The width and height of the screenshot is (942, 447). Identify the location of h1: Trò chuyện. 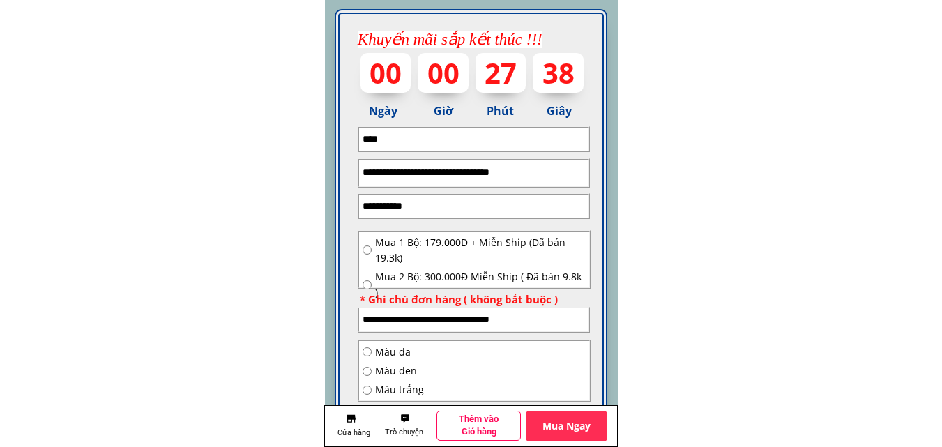
(405, 432).